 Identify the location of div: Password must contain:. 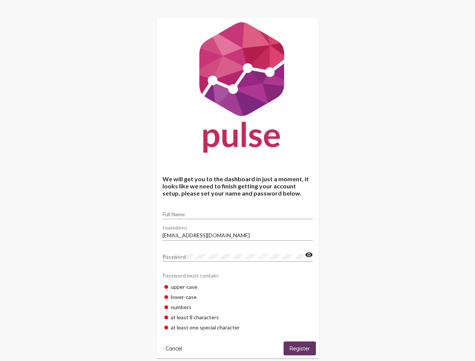
(238, 275).